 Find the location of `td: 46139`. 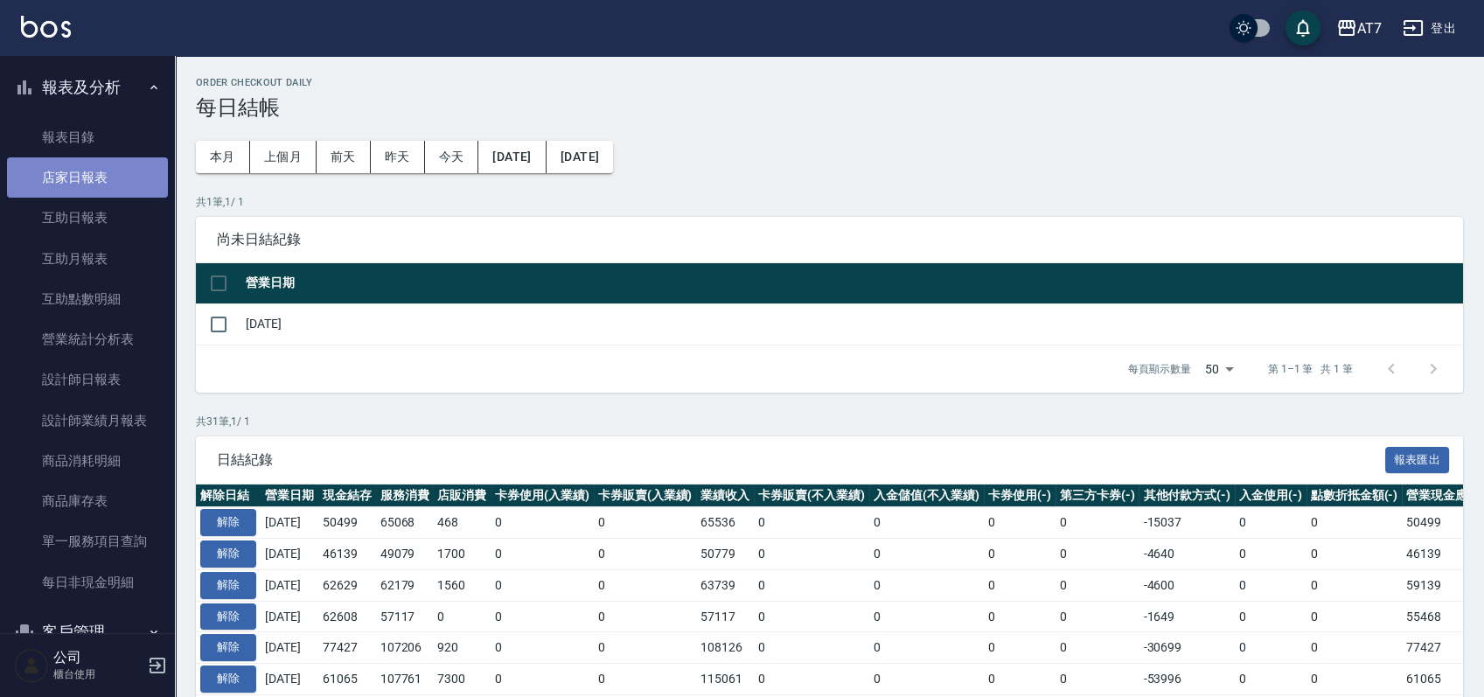

td: 46139 is located at coordinates (347, 554).